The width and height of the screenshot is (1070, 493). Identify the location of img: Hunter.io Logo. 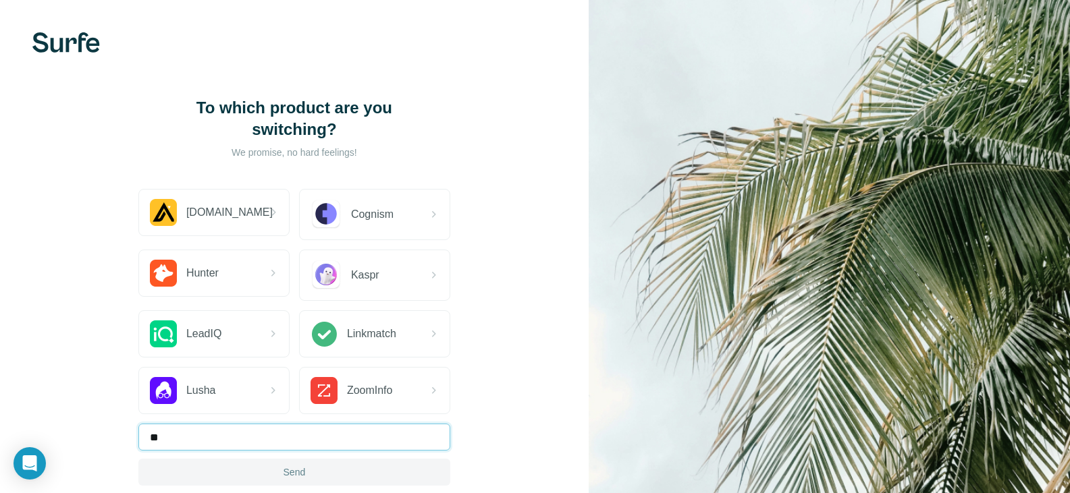
(163, 273).